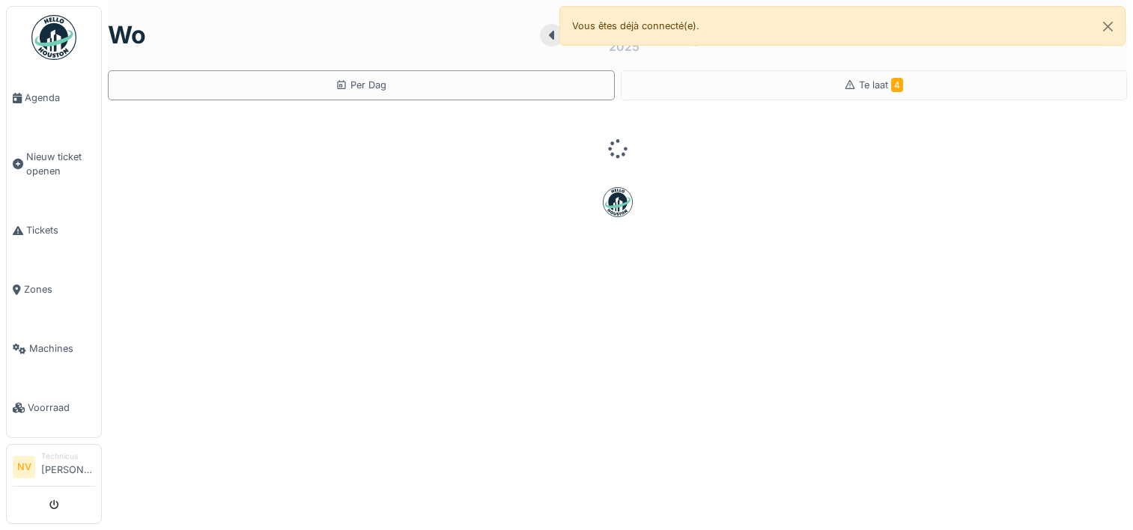 The height and width of the screenshot is (530, 1133). What do you see at coordinates (54, 230) in the screenshot?
I see `a: Tickets` at bounding box center [54, 230].